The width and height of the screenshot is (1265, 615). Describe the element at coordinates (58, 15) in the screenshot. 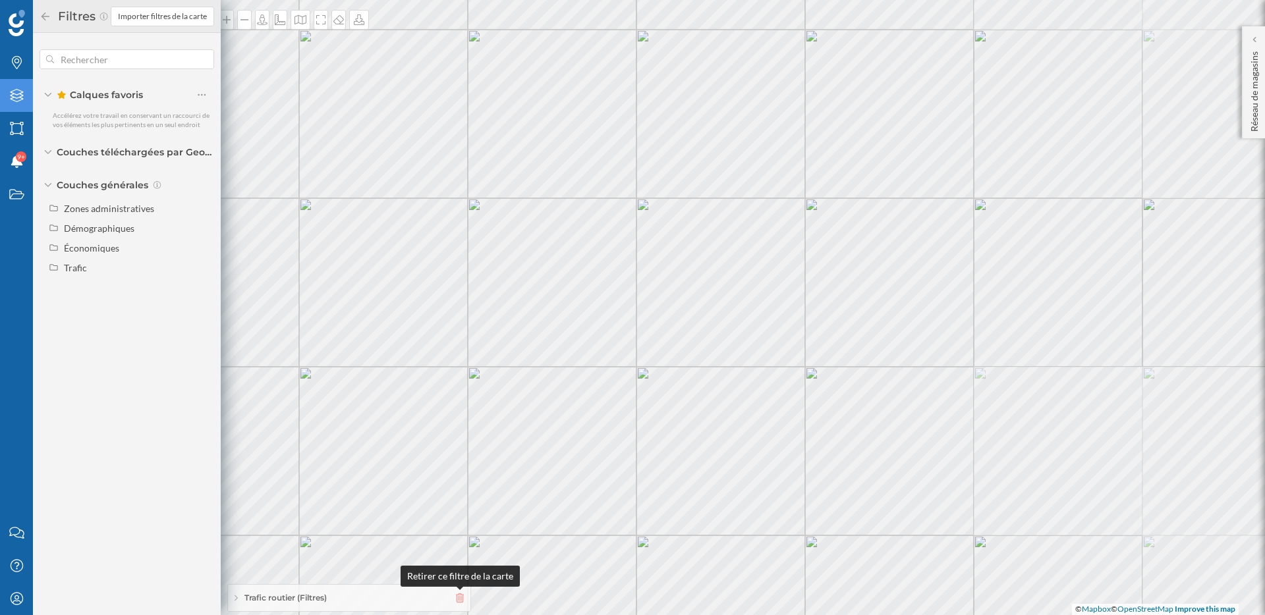

I see `span: Assistance` at that location.